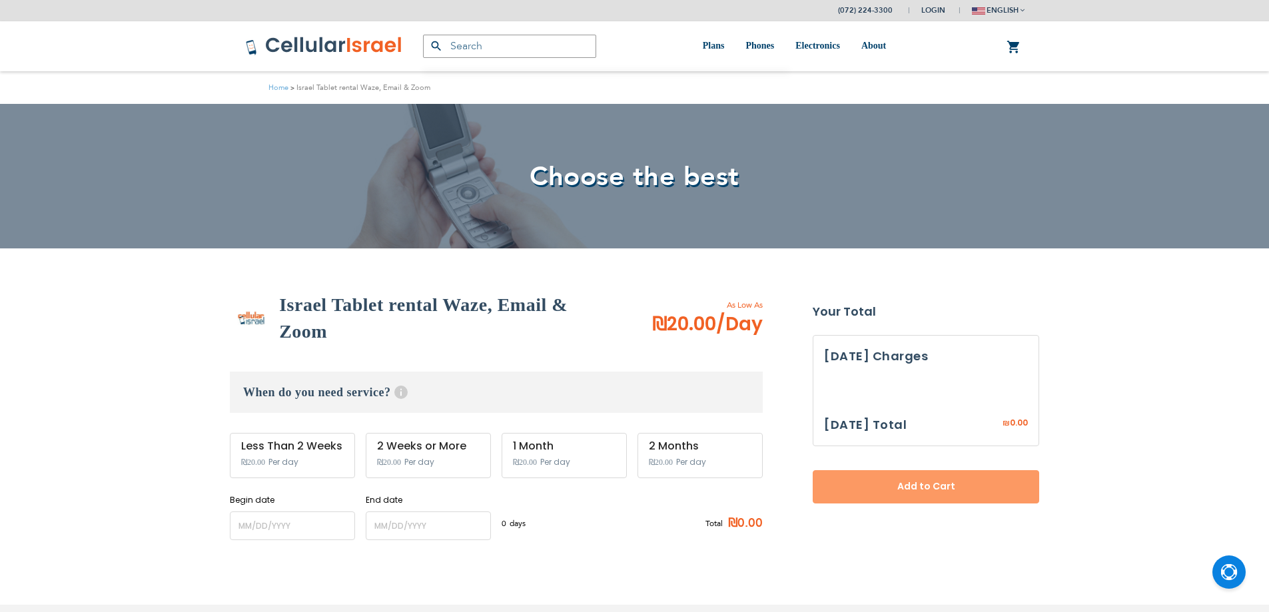 The height and width of the screenshot is (612, 1269). I want to click on span: 0, so click(506, 524).